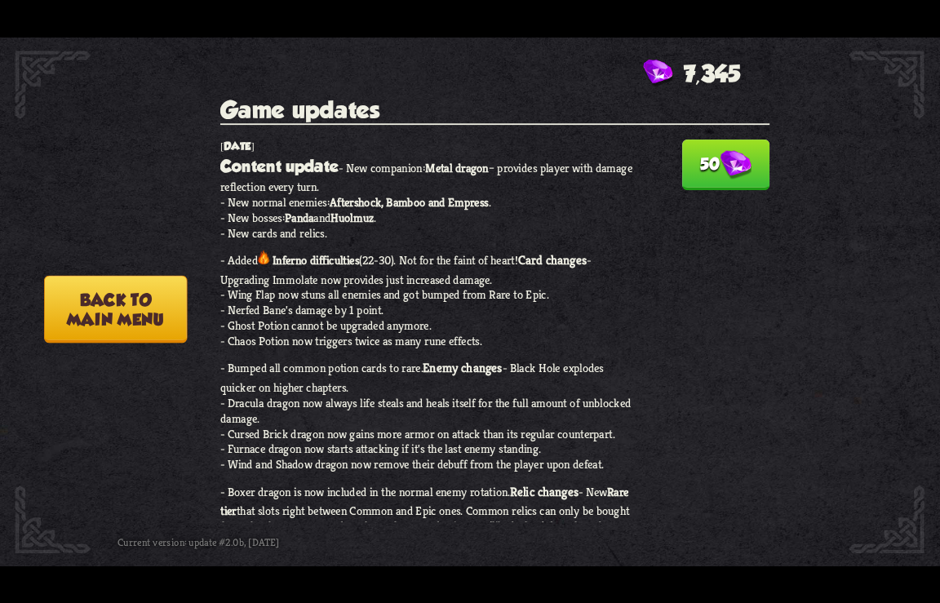  I want to click on span: Card changes, so click(552, 259).